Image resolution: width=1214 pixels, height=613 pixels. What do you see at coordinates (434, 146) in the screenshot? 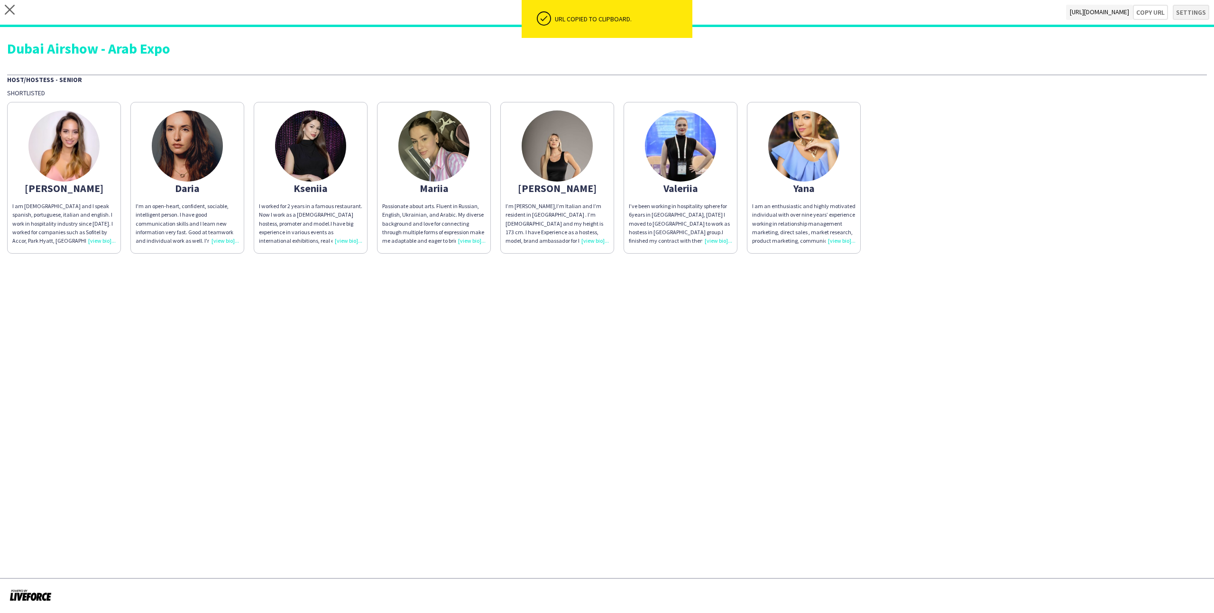
I see `img: thumb-e1168214-0d1b-466e-aa0b-88eb73a91e3f.jpg` at bounding box center [434, 146].